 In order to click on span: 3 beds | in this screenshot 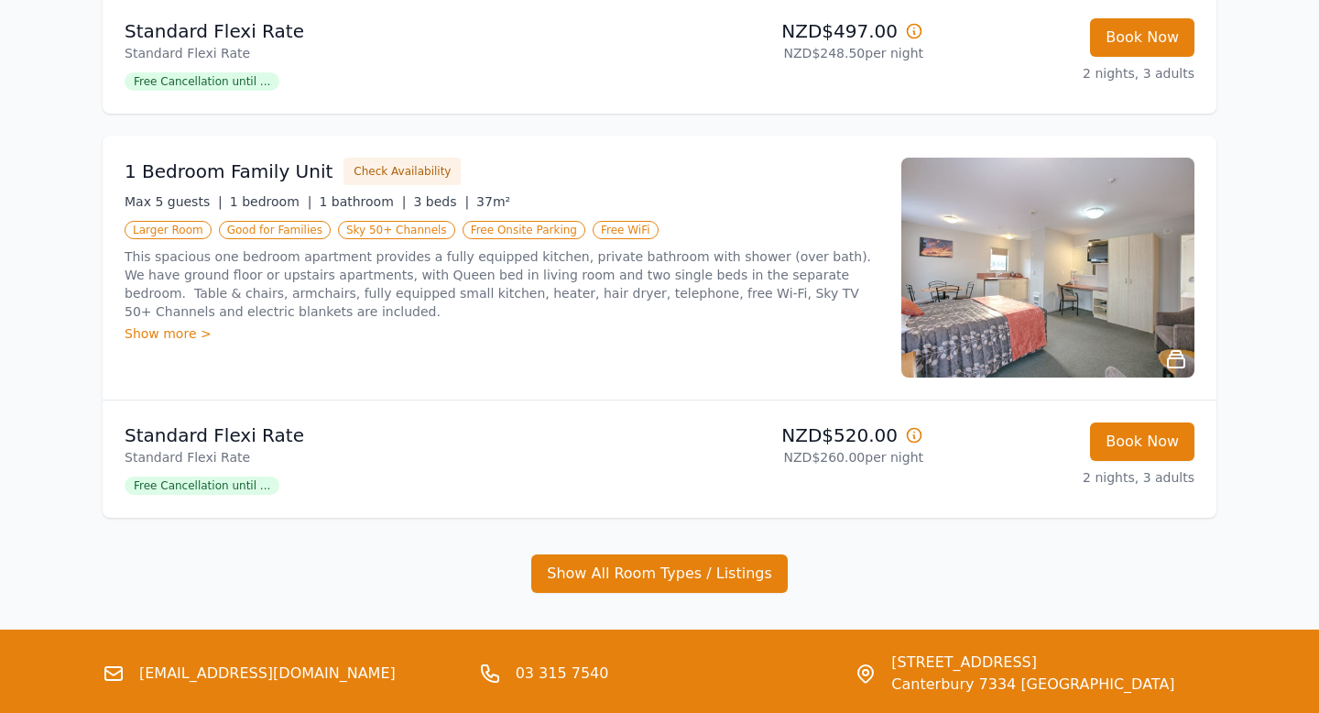, I will do `click(441, 201)`.